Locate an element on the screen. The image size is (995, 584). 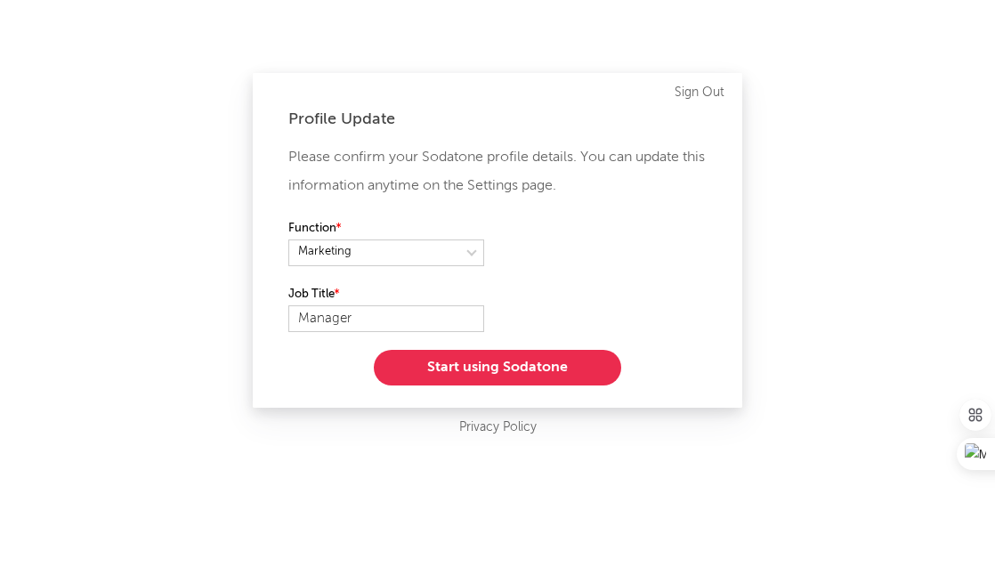
label: Job Title is located at coordinates (386, 295).